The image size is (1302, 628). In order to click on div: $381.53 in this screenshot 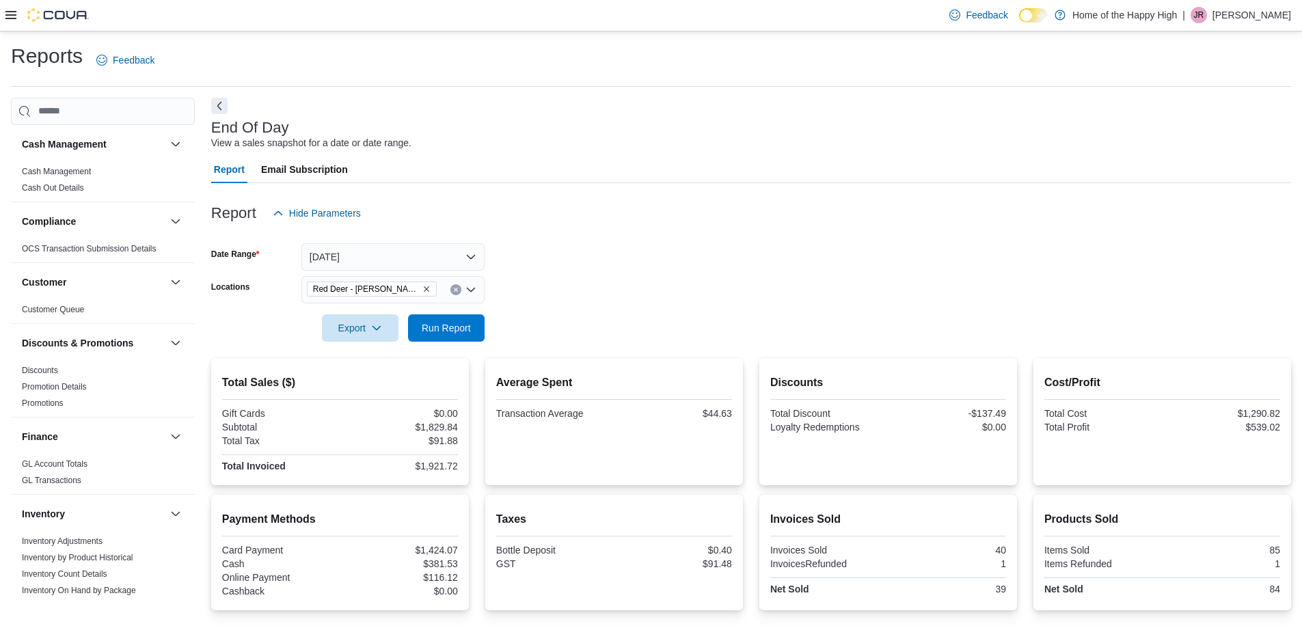, I will do `click(400, 564)`.